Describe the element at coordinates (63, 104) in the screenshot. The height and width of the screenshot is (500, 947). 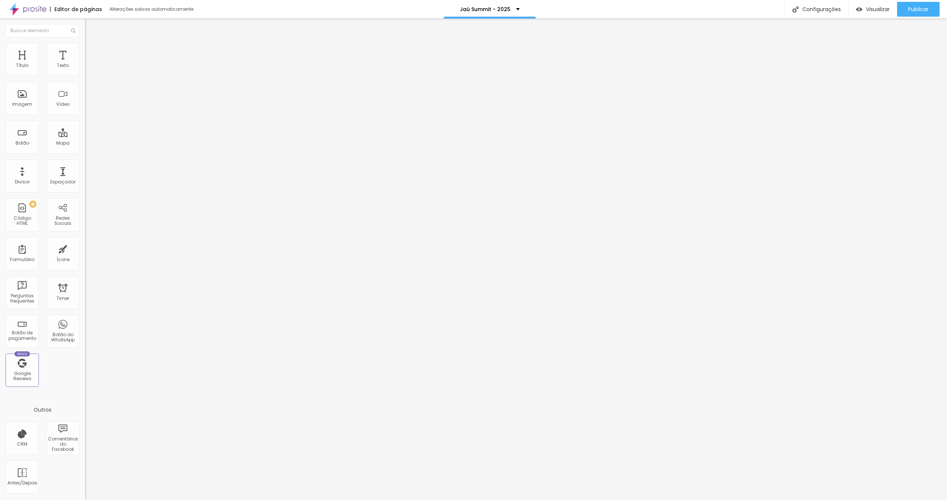
I see `div: Vídeo` at that location.